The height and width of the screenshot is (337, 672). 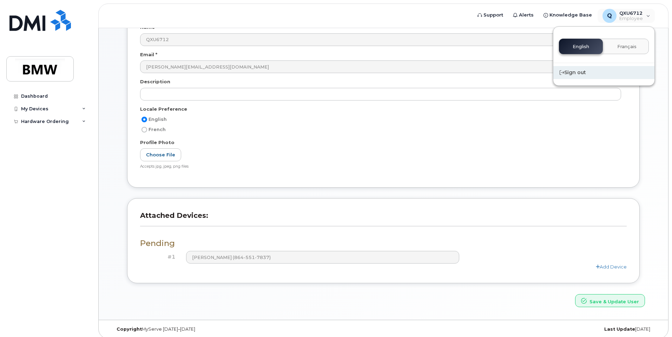 I want to click on button: Save & Update User, so click(x=610, y=300).